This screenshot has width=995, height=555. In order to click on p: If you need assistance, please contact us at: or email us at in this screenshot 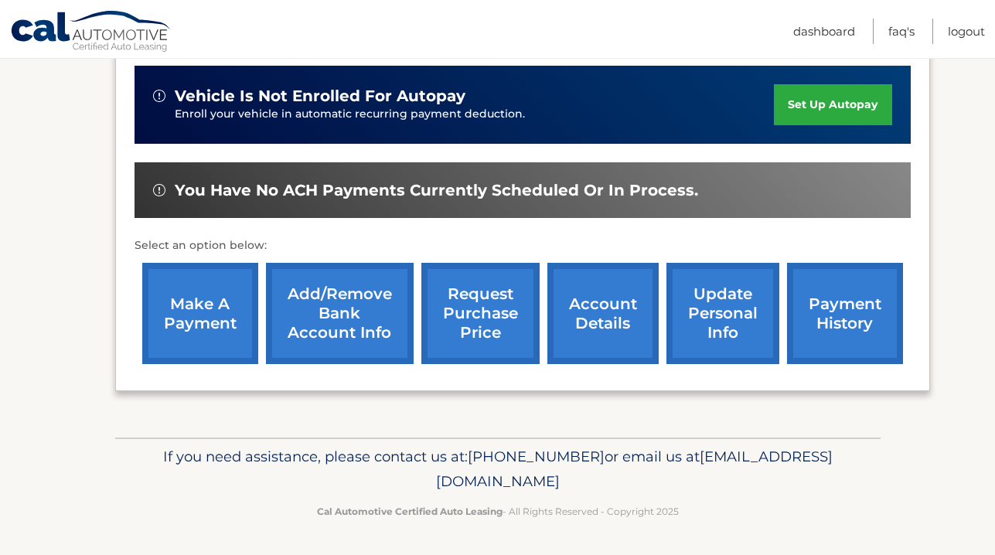, I will do `click(498, 469)`.